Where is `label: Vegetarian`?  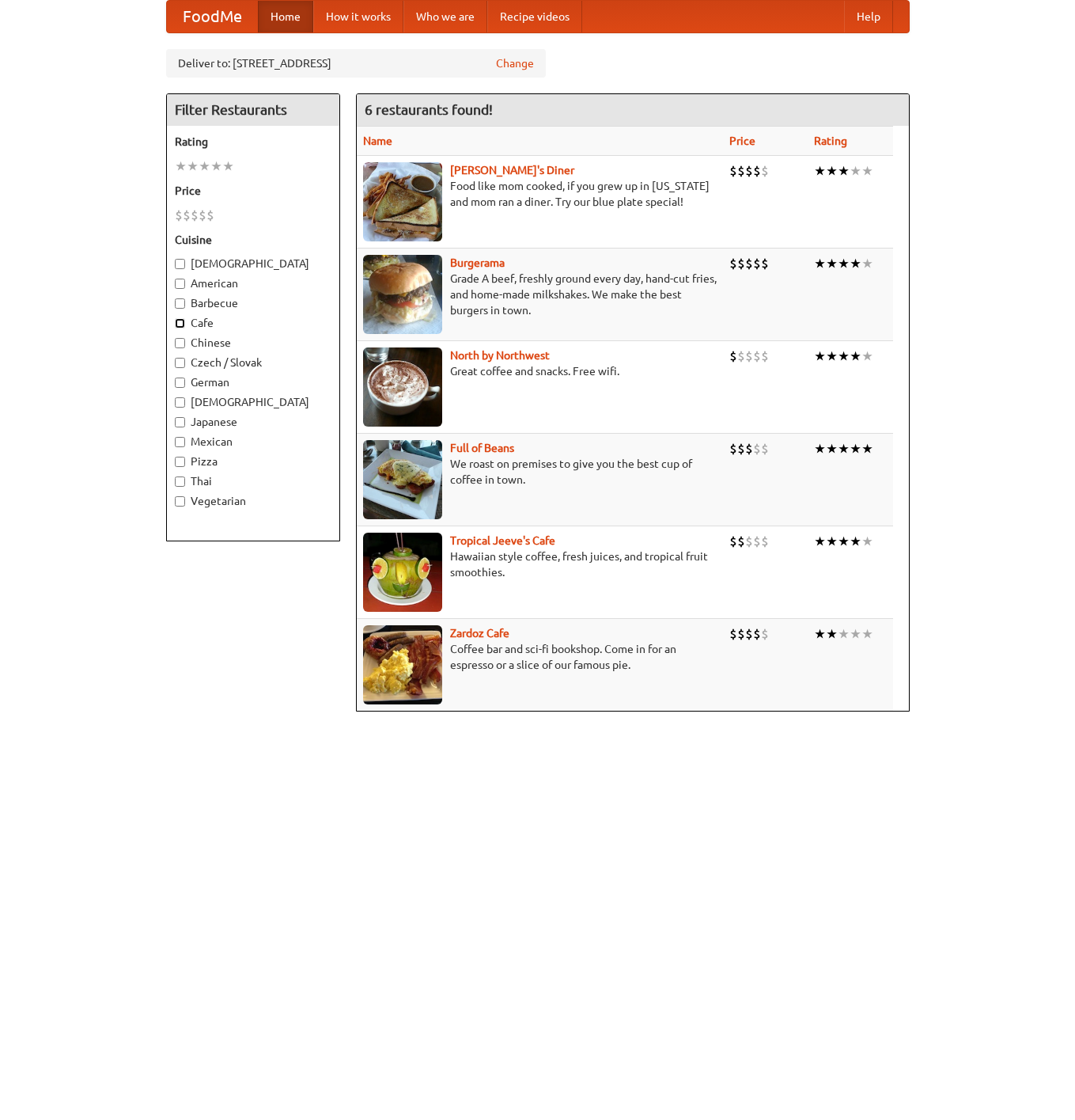 label: Vegetarian is located at coordinates (253, 501).